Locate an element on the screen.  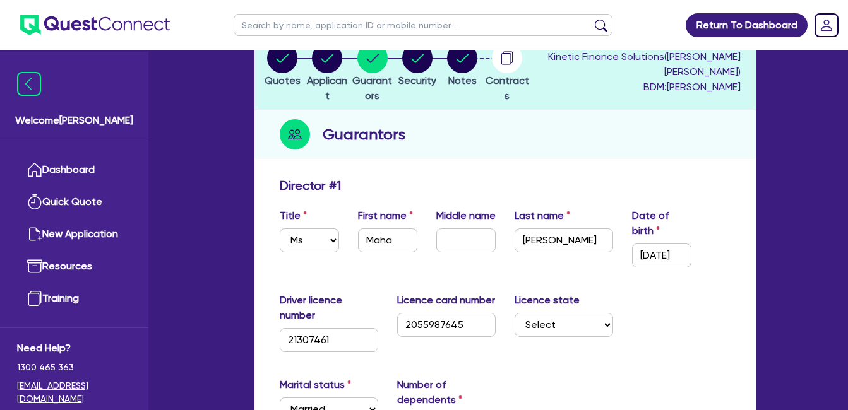
label: Date of birth is located at coordinates (662, 223).